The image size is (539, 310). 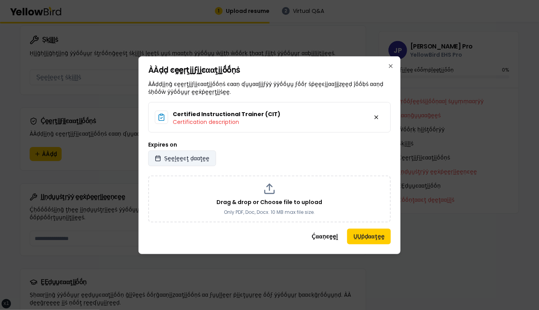 I want to click on p: Certification description, so click(x=227, y=122).